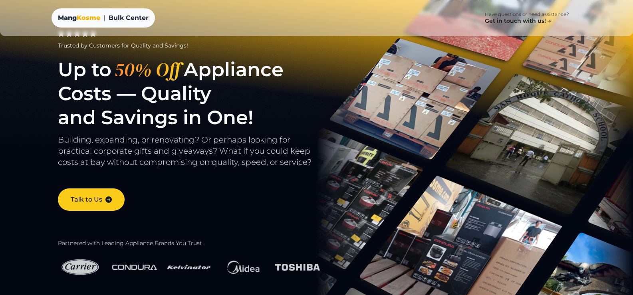 This screenshot has height=295, width=633. What do you see at coordinates (79, 18) in the screenshot?
I see `div: Mang` at bounding box center [79, 18].